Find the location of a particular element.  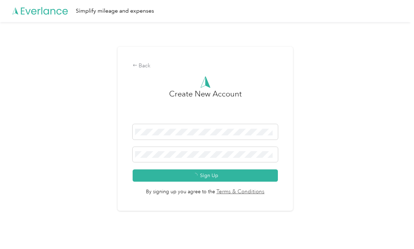

span: By signing up you agree to the is located at coordinates (205, 189).